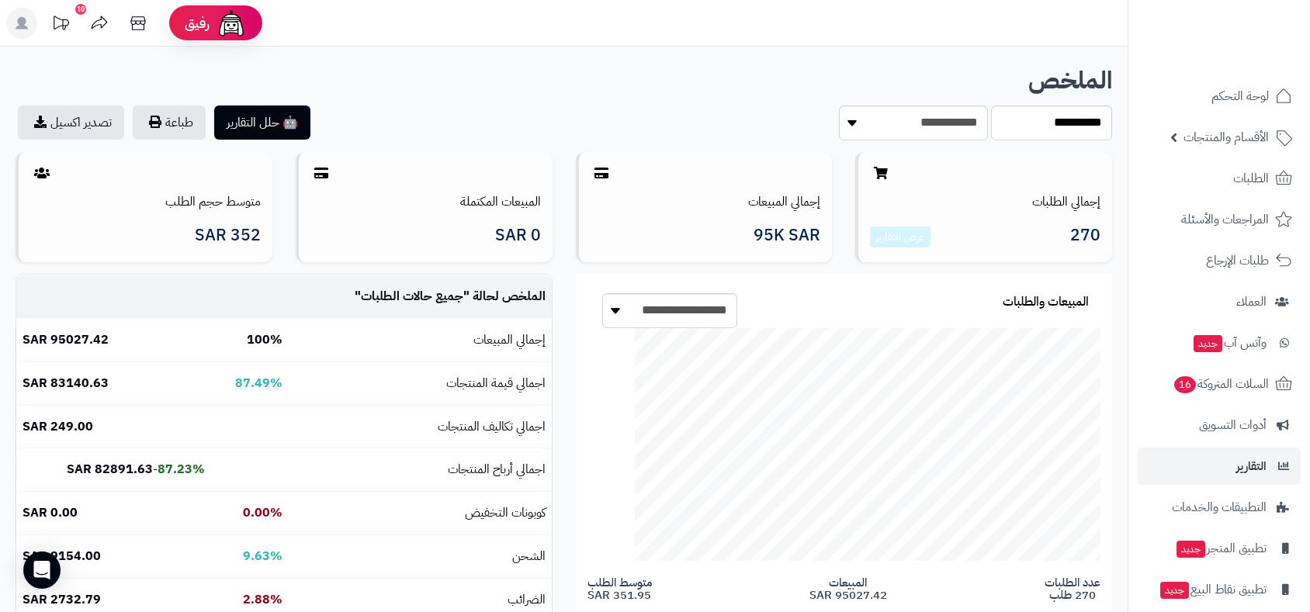 Image resolution: width=1310 pixels, height=612 pixels. Describe the element at coordinates (42, 571) in the screenshot. I see `div: Open Intercom Messenger` at that location.